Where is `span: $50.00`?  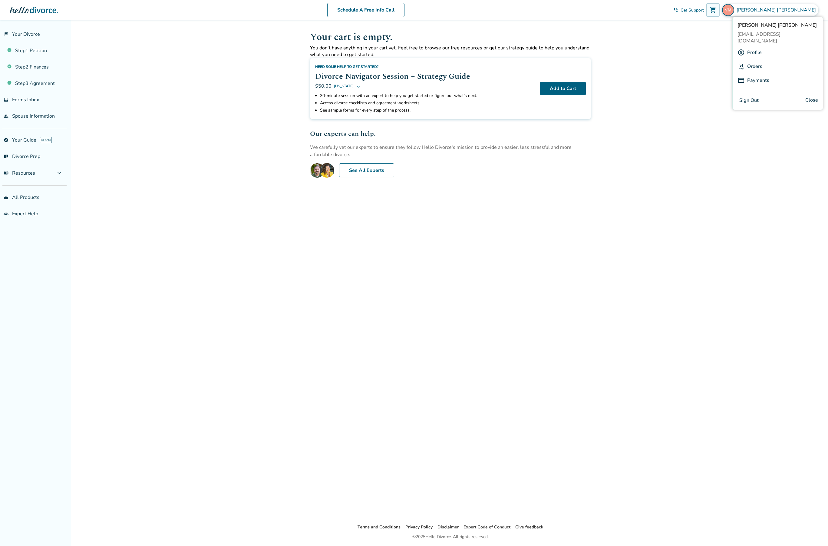
span: $50.00 is located at coordinates (323, 86).